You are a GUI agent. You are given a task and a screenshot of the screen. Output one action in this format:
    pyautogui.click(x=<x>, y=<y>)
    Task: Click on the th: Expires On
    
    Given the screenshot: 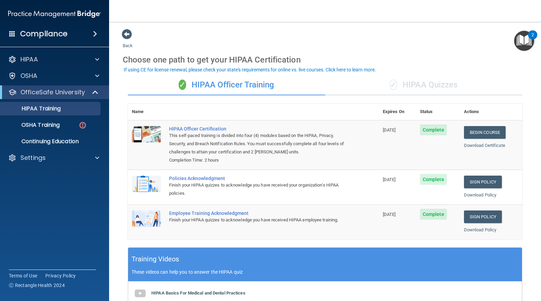 What is the action you would take?
    pyautogui.click(x=397, y=112)
    